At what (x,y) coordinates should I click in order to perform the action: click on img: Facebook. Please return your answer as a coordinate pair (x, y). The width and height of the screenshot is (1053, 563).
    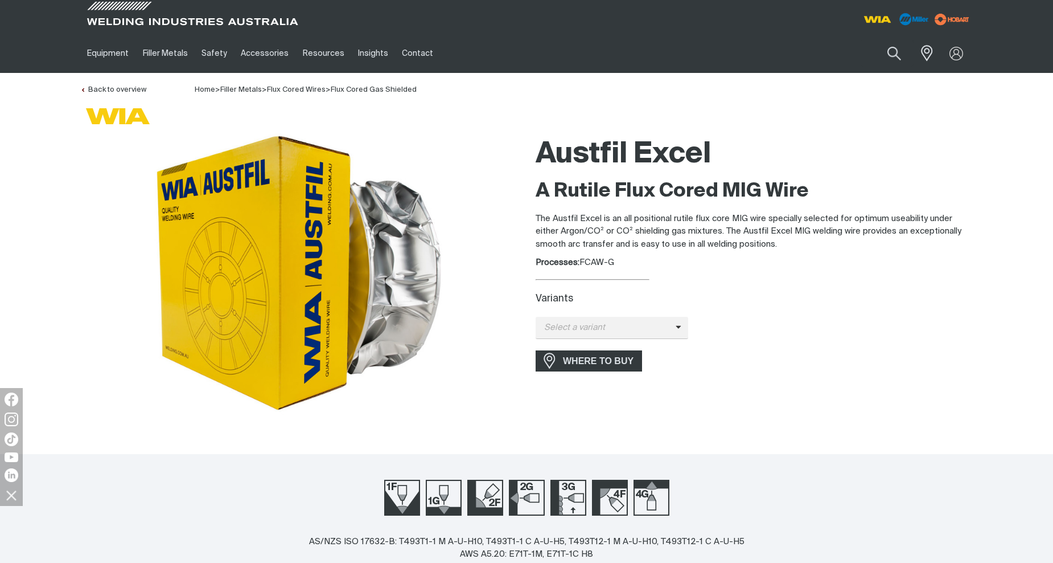
    Looking at the image, I should click on (11, 399).